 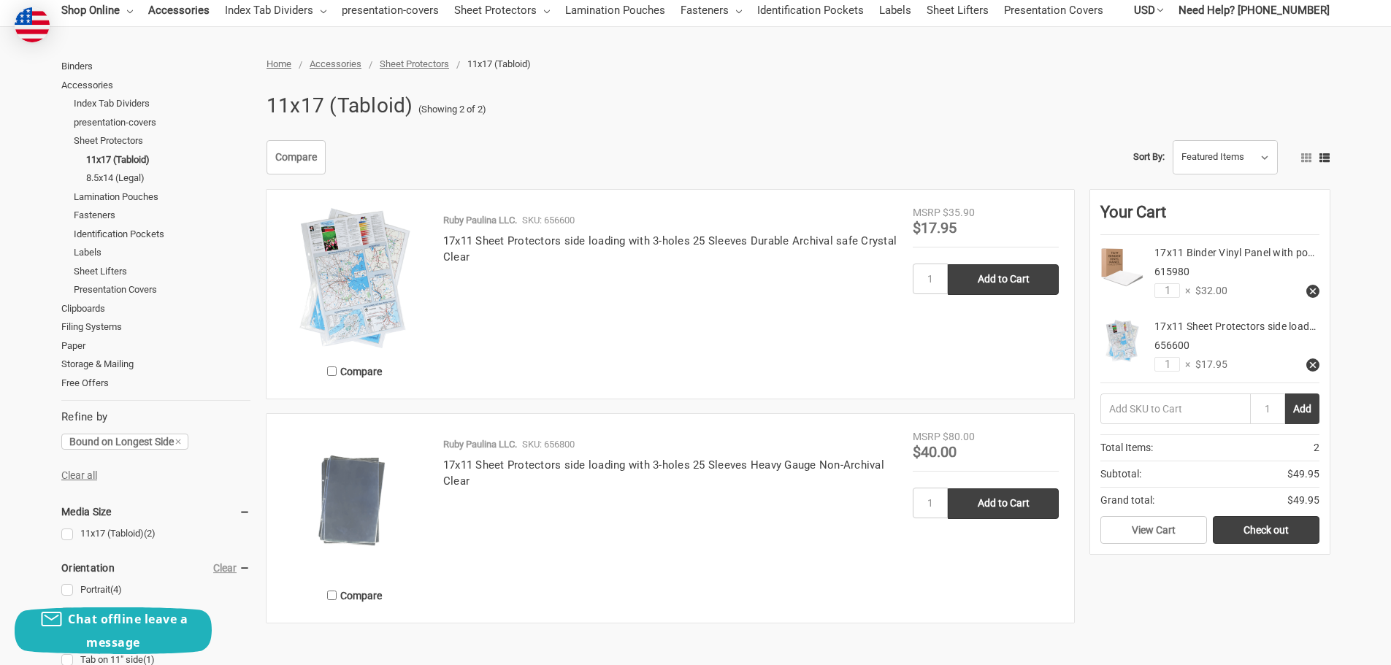 What do you see at coordinates (155, 327) in the screenshot?
I see `a: Filing Systems` at bounding box center [155, 327].